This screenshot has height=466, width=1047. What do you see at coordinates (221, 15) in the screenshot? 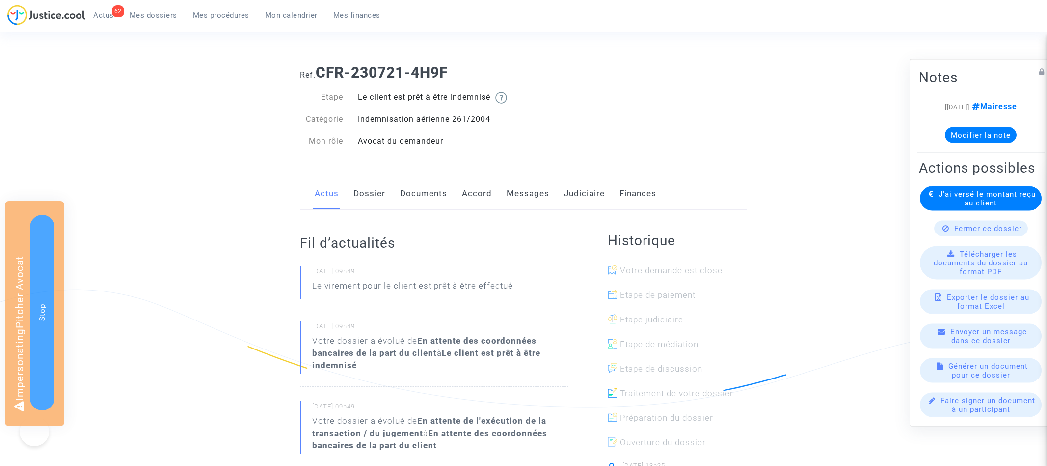
I see `span: Mes procédures` at bounding box center [221, 15].